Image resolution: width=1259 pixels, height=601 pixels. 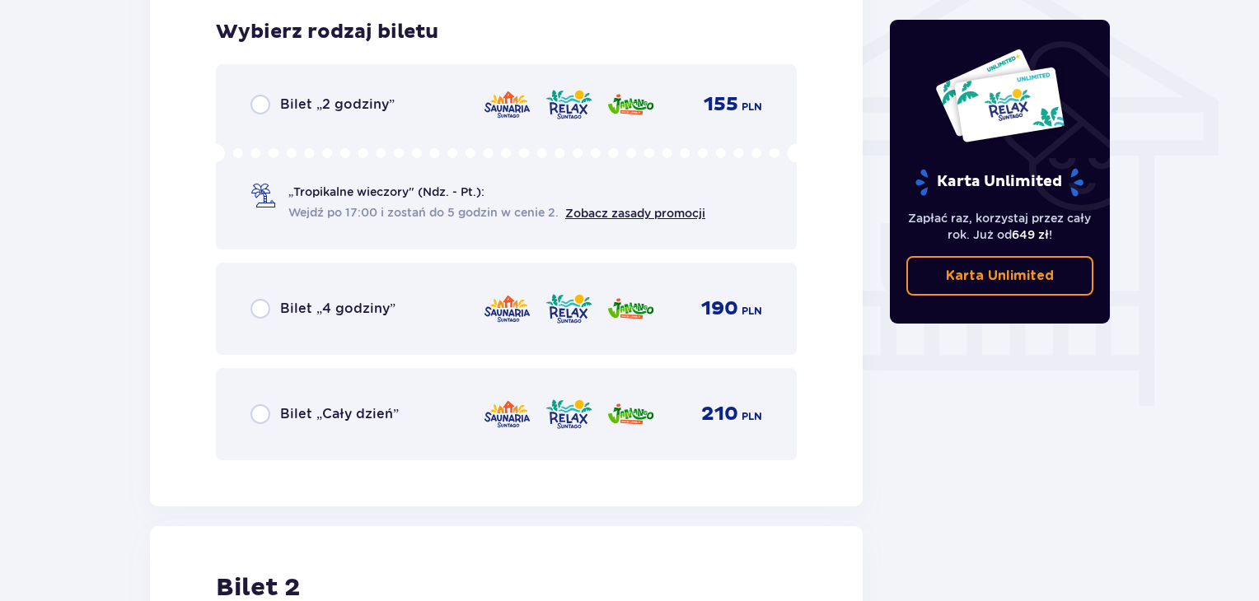 What do you see at coordinates (339, 414) in the screenshot?
I see `span: Bilet „Cały dzień”` at bounding box center [339, 414].